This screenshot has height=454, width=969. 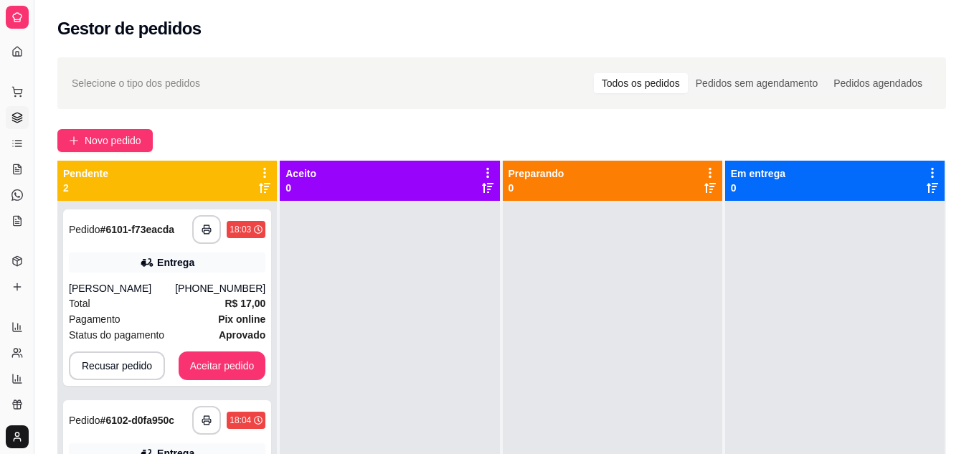 What do you see at coordinates (85, 188) in the screenshot?
I see `p: 2` at bounding box center [85, 188].